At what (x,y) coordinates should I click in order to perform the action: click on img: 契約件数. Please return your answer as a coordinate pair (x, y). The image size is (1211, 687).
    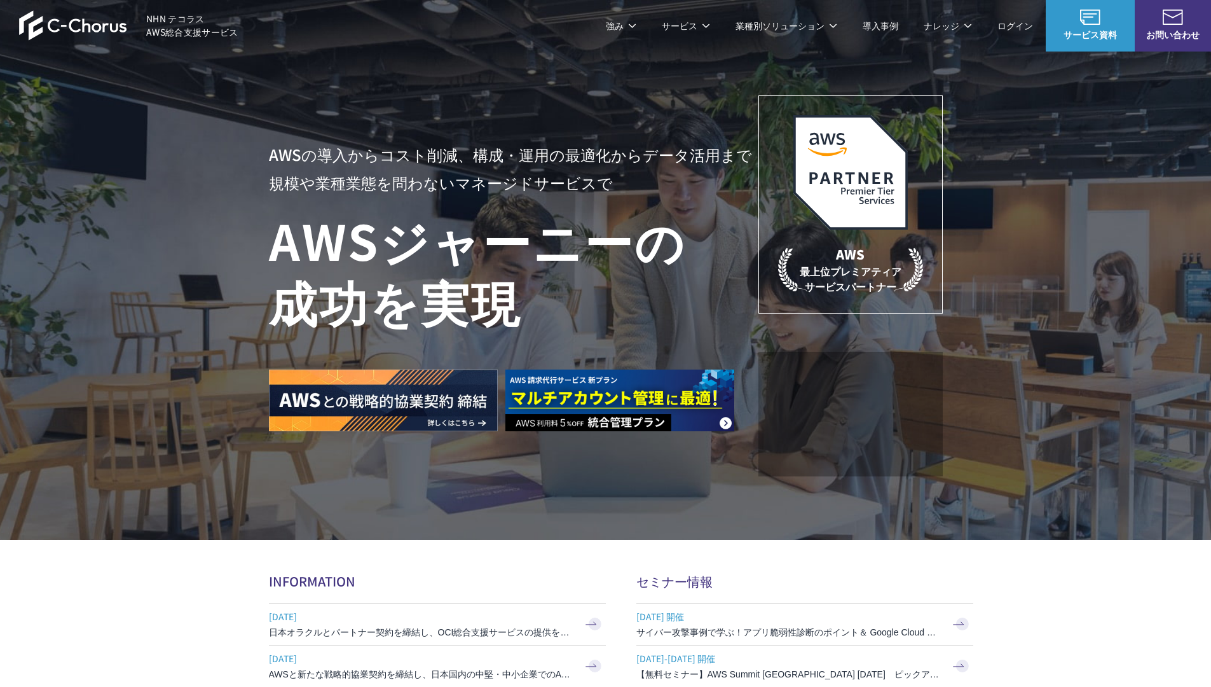
    Looking at the image, I should click on (851, 417).